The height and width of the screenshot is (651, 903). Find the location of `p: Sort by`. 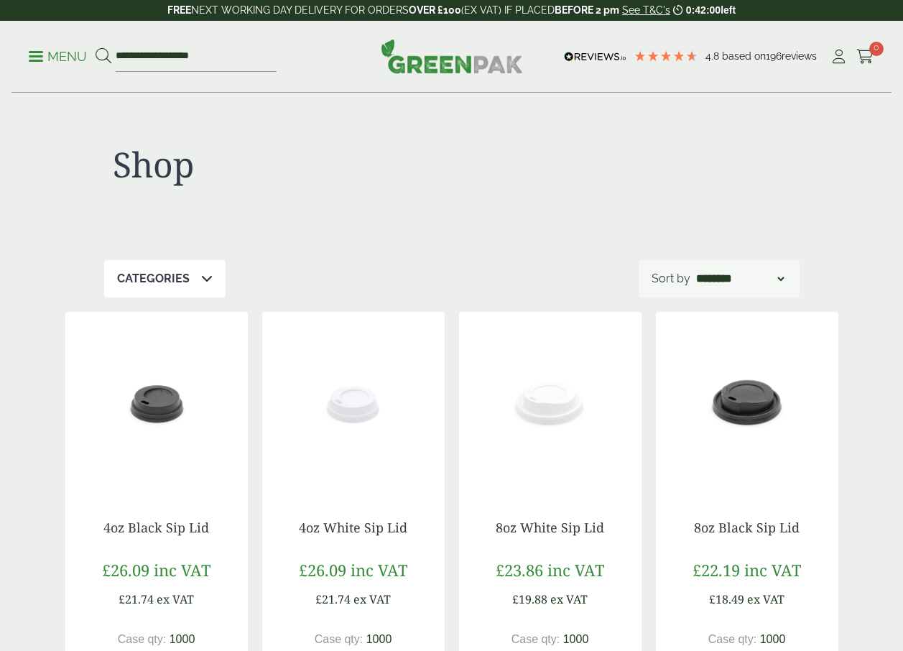

p: Sort by is located at coordinates (671, 279).